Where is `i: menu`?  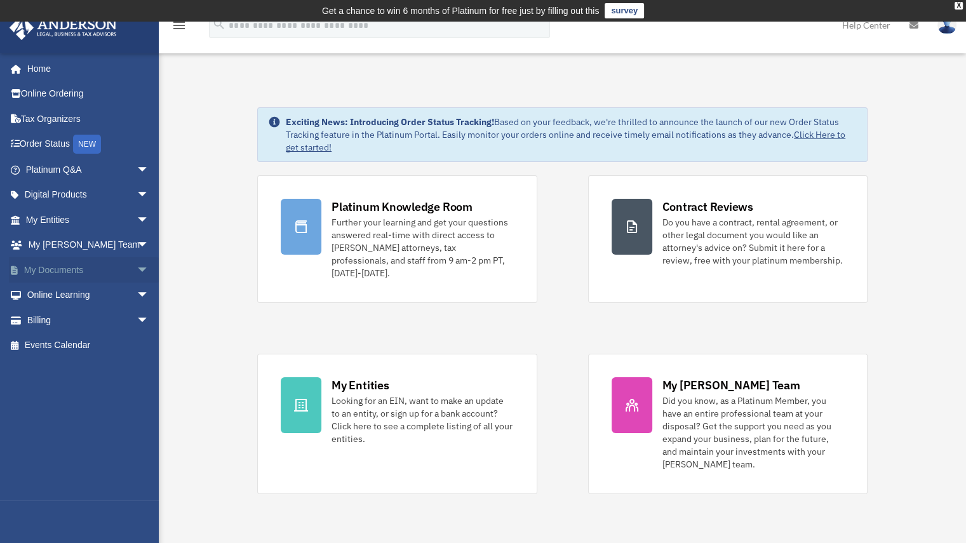 i: menu is located at coordinates (179, 25).